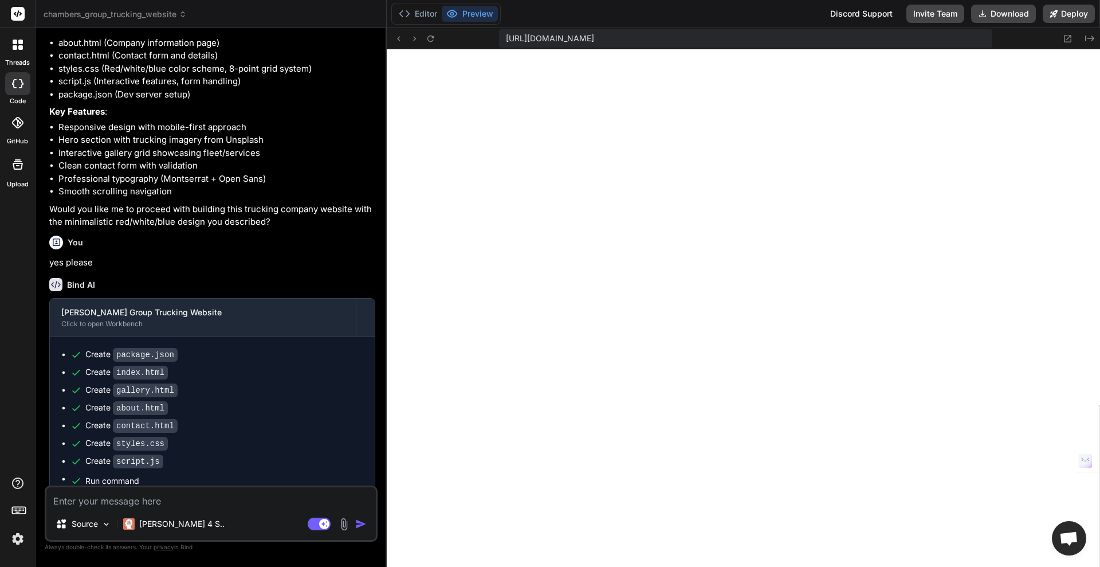 This screenshot has height=567, width=1100. I want to click on label: Upload, so click(18, 184).